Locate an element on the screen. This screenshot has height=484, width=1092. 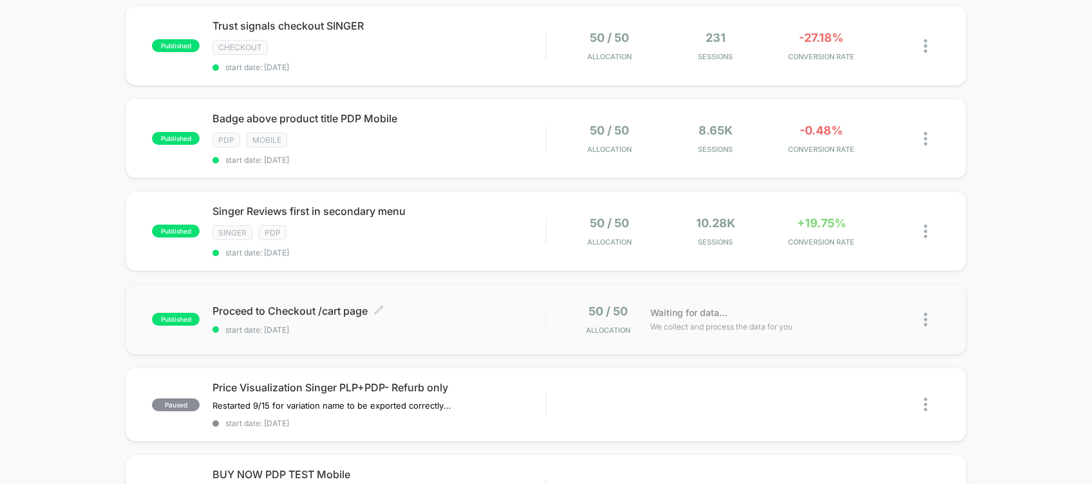
span: -27.18% is located at coordinates (821, 37).